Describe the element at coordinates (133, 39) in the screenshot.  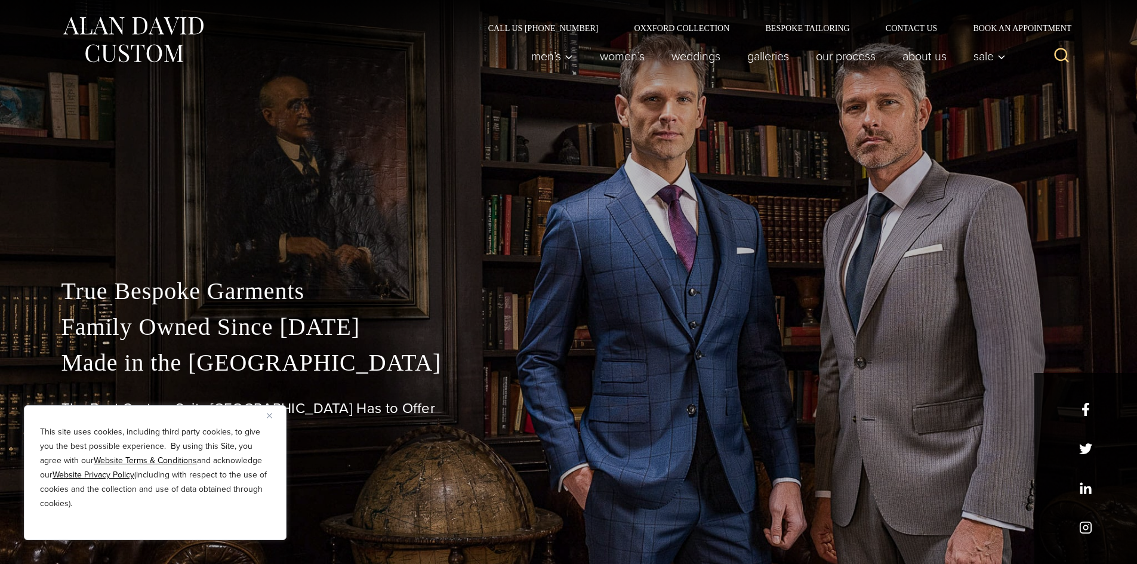
I see `img: Alan David Custom` at that location.